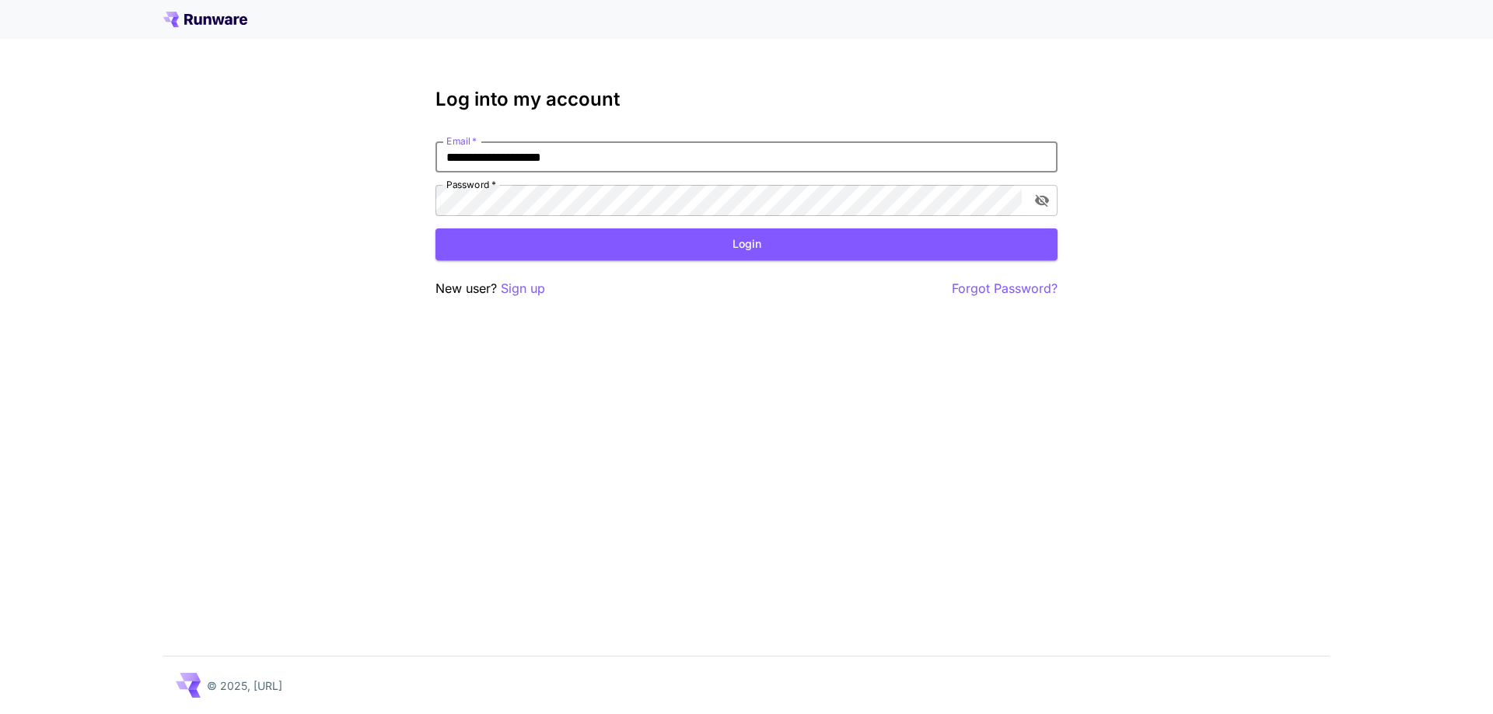  Describe the element at coordinates (746, 100) in the screenshot. I see `h3: Log into my account` at that location.